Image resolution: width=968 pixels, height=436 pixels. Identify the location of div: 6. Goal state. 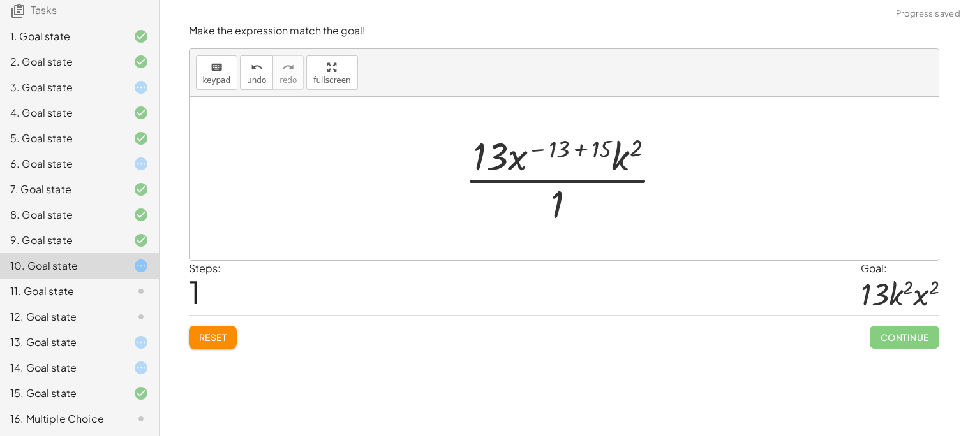
(61, 164).